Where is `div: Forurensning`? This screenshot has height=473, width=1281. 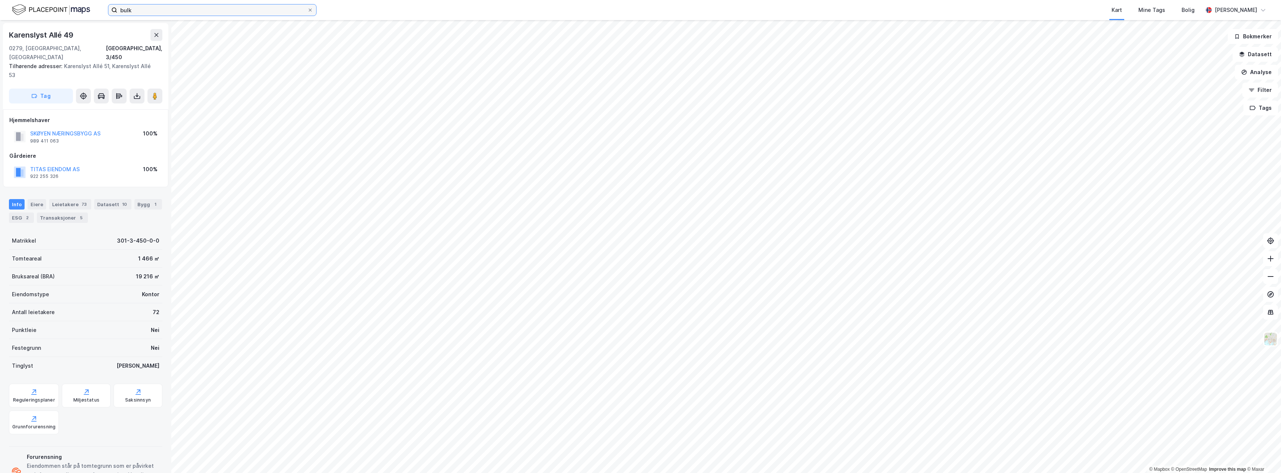
div: Forurensning is located at coordinates (93, 457).